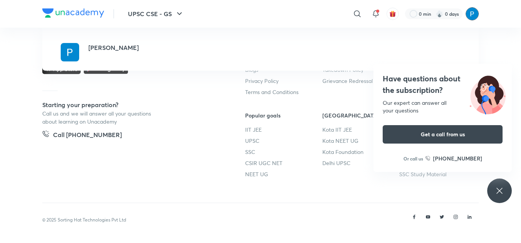 The height and width of the screenshot is (243, 521). Describe the element at coordinates (100, 118) in the screenshot. I see `p: Call us and we will answer all your questions about learning on Unacademy` at that location.